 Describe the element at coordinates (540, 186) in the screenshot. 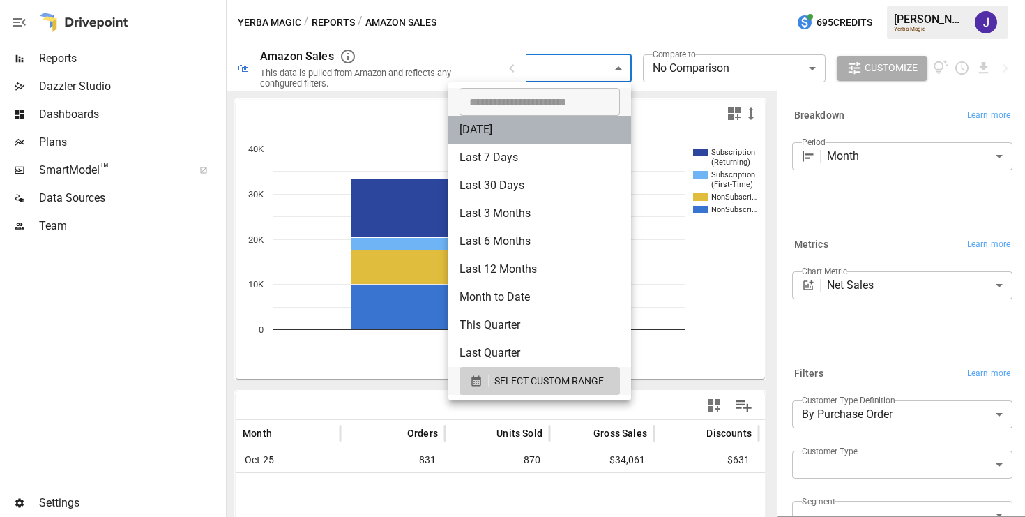

I see `li: Last 30 Days` at that location.